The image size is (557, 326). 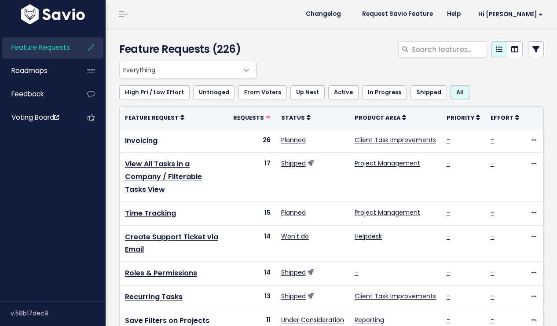 What do you see at coordinates (377, 117) in the screenshot?
I see `span: Product Area` at bounding box center [377, 117].